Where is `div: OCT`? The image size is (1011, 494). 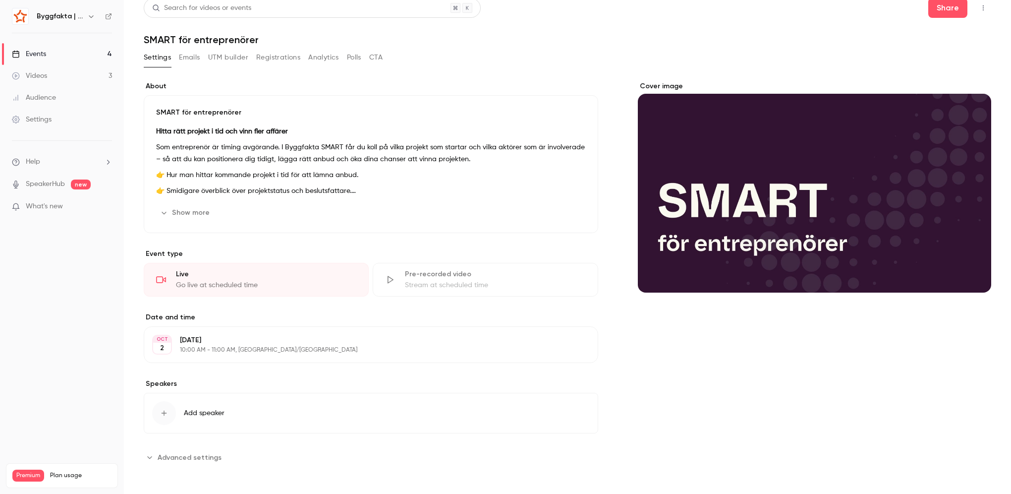 div: OCT is located at coordinates (162, 339).